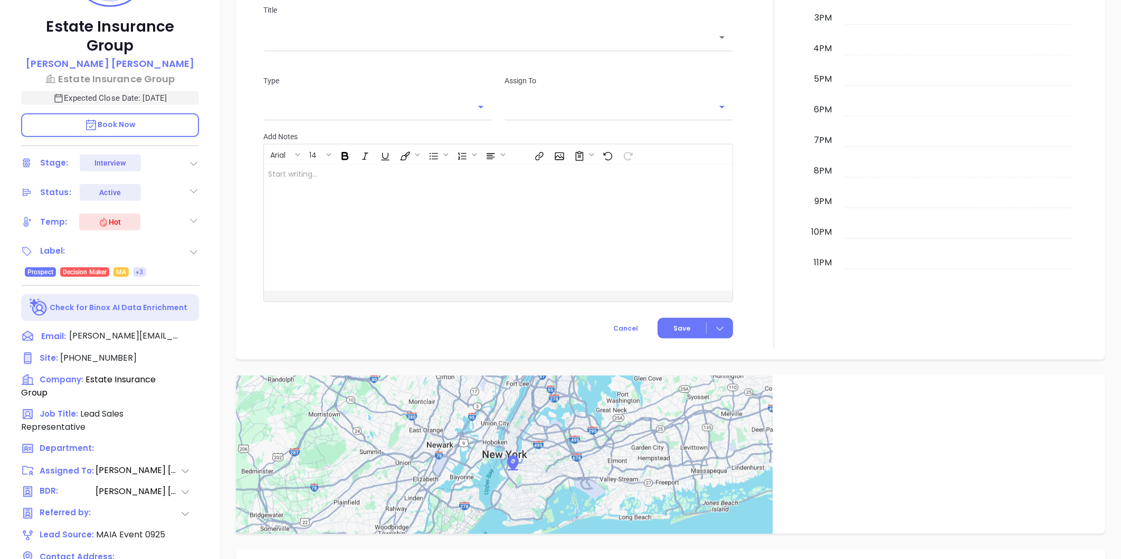 This screenshot has height=559, width=1121. Describe the element at coordinates (583, 155) in the screenshot. I see `span: Surveys` at that location.